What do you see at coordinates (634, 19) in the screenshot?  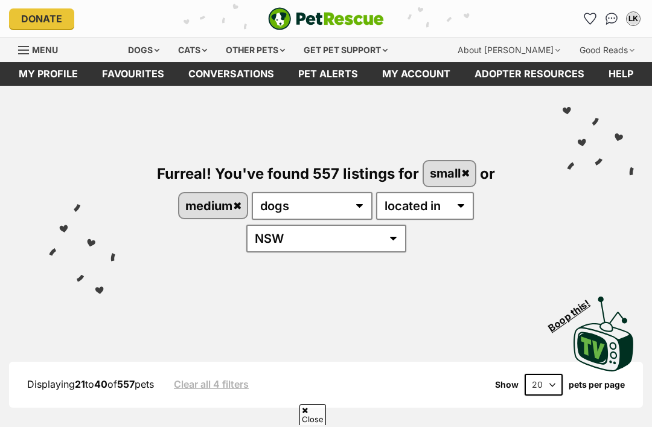 I see `button: My account` at bounding box center [634, 19].